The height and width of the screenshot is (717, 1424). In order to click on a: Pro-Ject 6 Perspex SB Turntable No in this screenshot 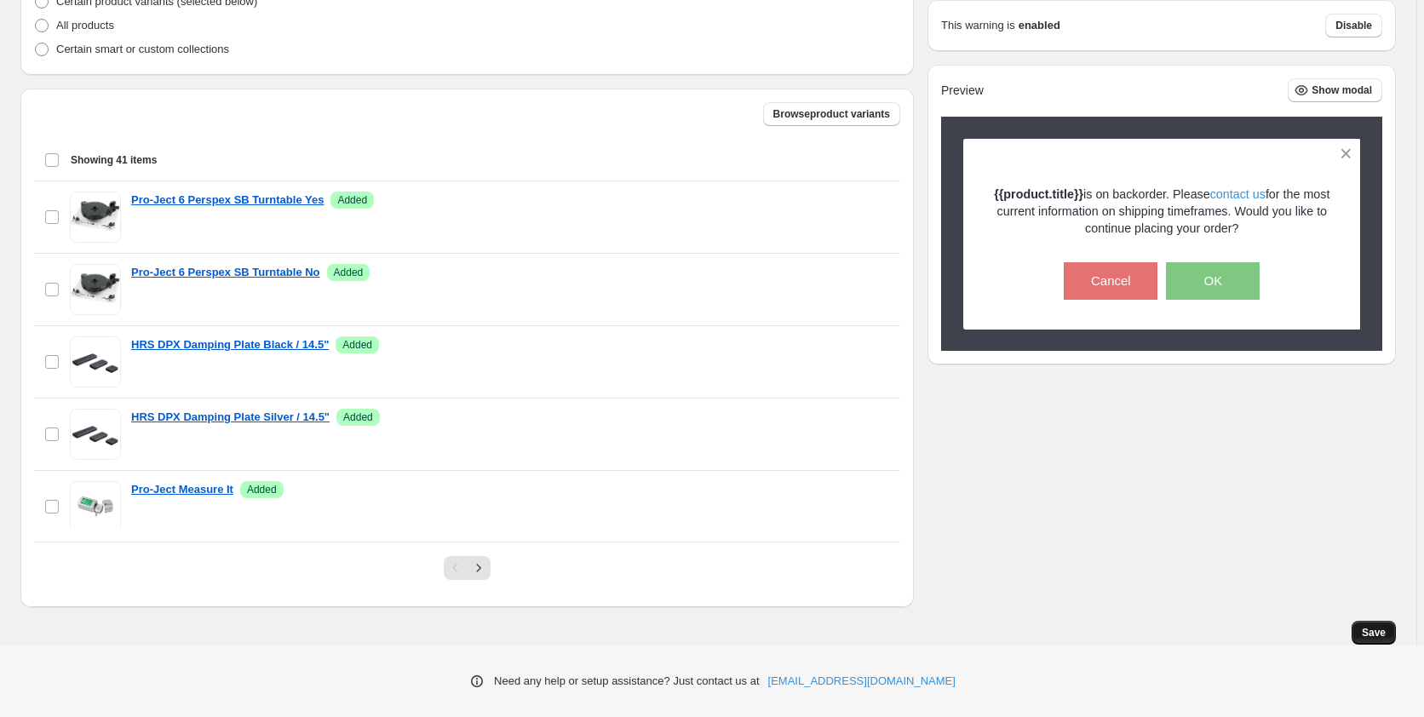, I will do `click(226, 272)`.